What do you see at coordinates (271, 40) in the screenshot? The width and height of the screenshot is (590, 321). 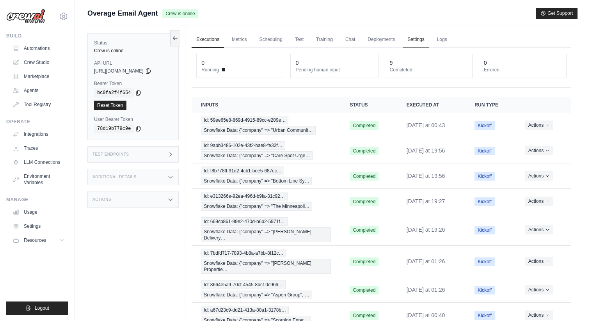 I see `a: Scheduling` at bounding box center [271, 40].